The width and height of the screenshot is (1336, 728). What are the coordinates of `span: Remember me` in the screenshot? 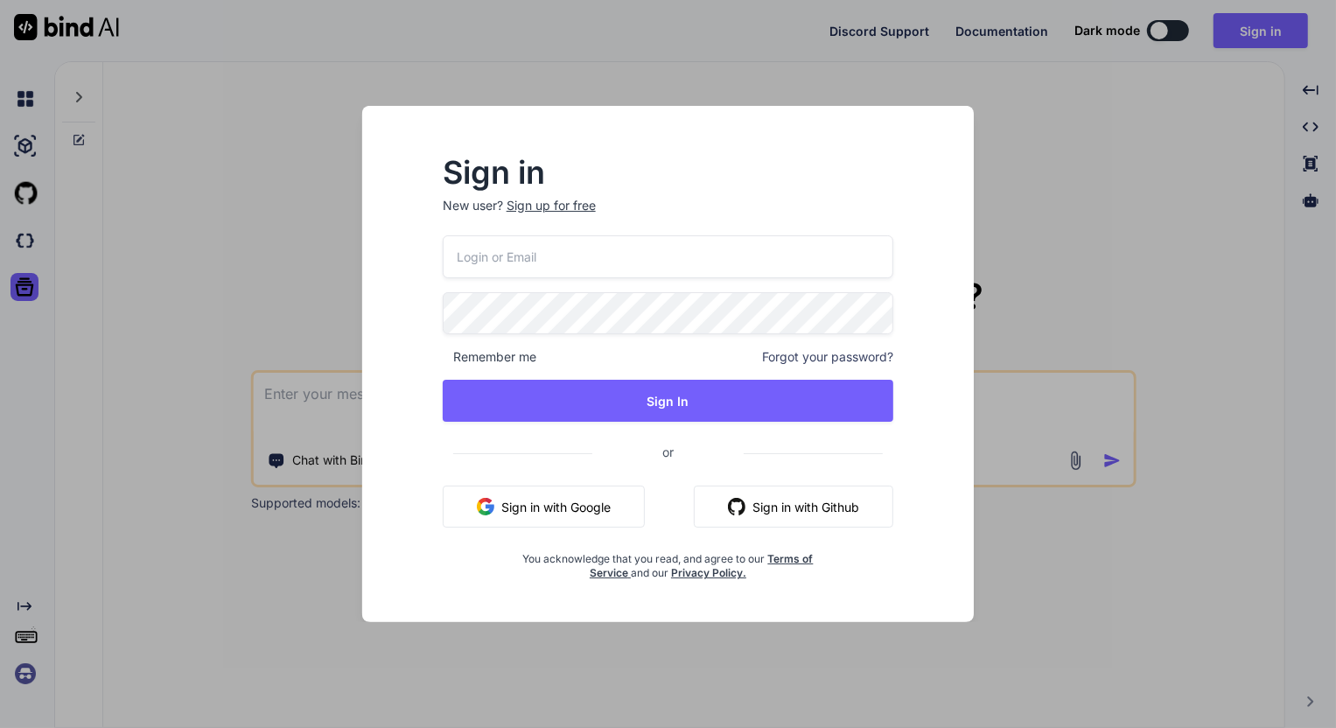 It's located at (489, 357).